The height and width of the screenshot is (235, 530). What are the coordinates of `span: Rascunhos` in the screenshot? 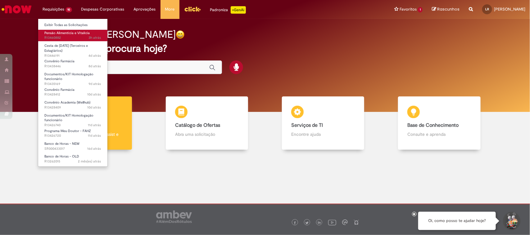 It's located at (448, 9).